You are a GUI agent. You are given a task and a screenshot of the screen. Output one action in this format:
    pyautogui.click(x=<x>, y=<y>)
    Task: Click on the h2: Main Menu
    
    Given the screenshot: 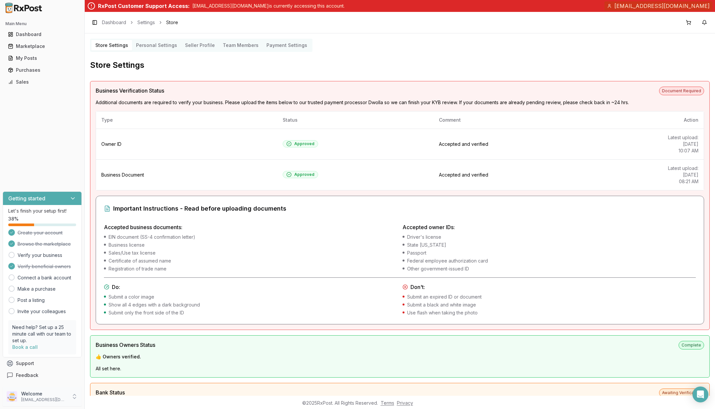 What is the action you would take?
    pyautogui.click(x=42, y=24)
    